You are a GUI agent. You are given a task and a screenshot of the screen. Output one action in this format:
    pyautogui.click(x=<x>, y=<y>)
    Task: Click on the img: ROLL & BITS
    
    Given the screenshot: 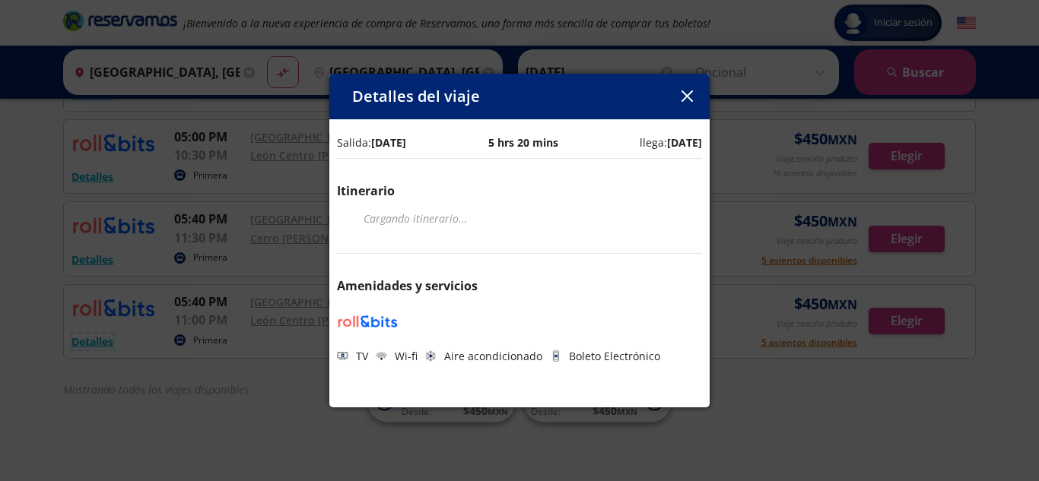 What is the action you would take?
    pyautogui.click(x=367, y=322)
    